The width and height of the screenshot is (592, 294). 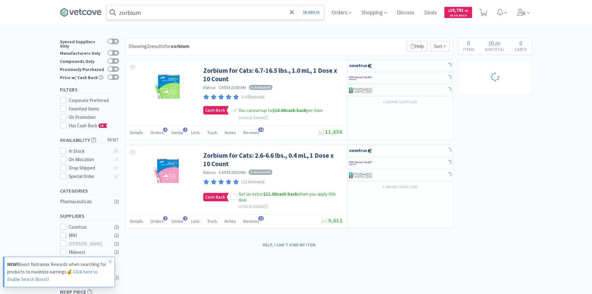 I want to click on h5: Categories, so click(x=89, y=190).